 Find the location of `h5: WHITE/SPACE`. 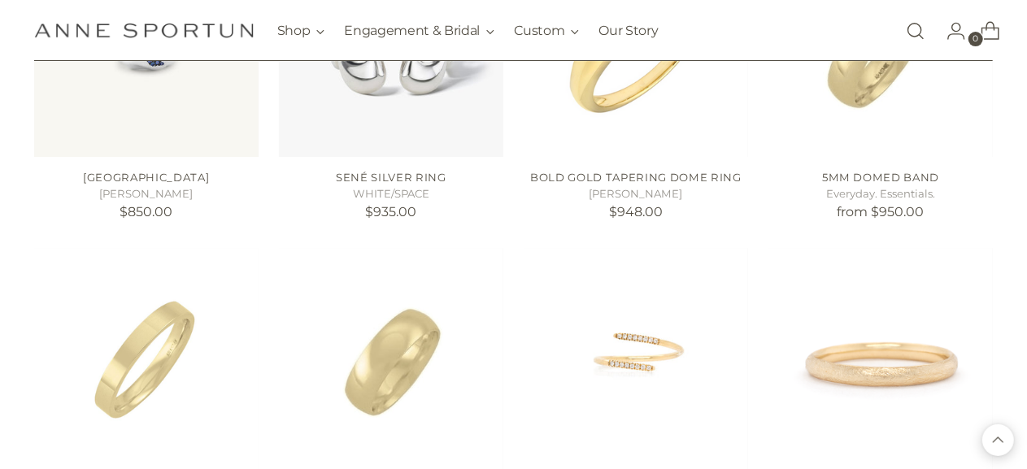

h5: WHITE/SPACE is located at coordinates (391, 194).